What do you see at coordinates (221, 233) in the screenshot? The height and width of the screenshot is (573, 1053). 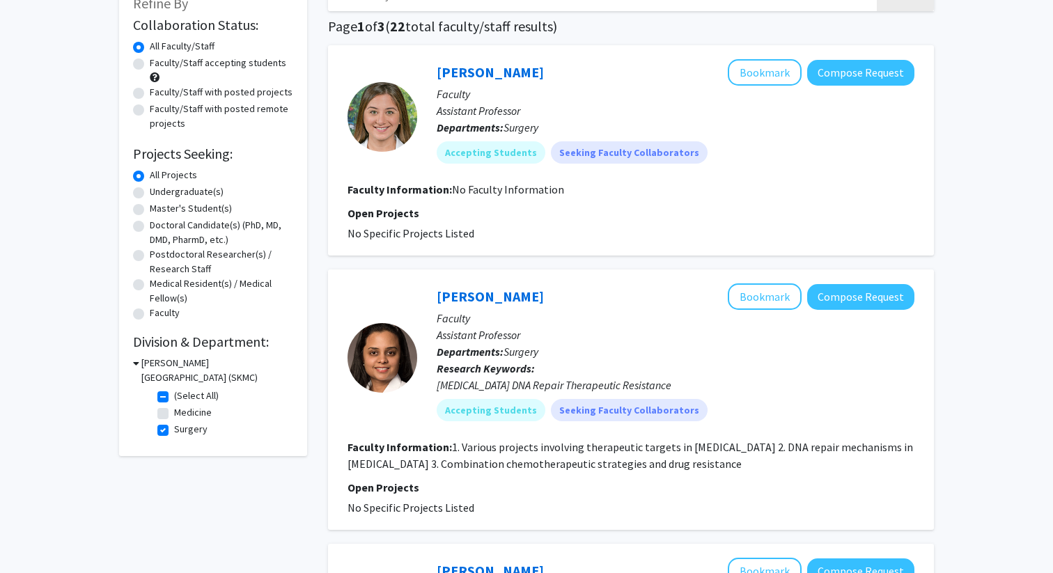 I see `label: Doctoral Candidate(s) (PhD, MD, DMD, PharmD, etc.)` at bounding box center [221, 233].